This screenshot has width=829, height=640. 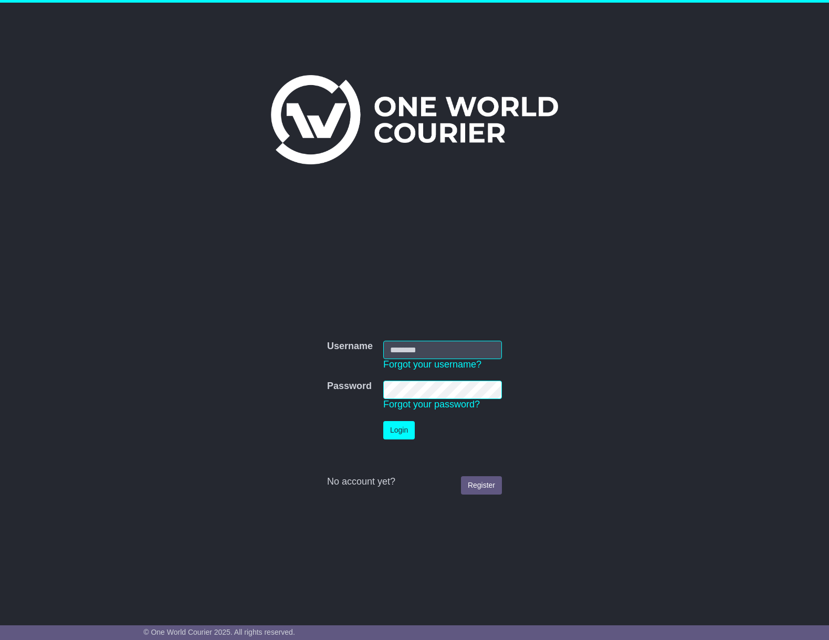 I want to click on div: No account yet?, so click(x=414, y=482).